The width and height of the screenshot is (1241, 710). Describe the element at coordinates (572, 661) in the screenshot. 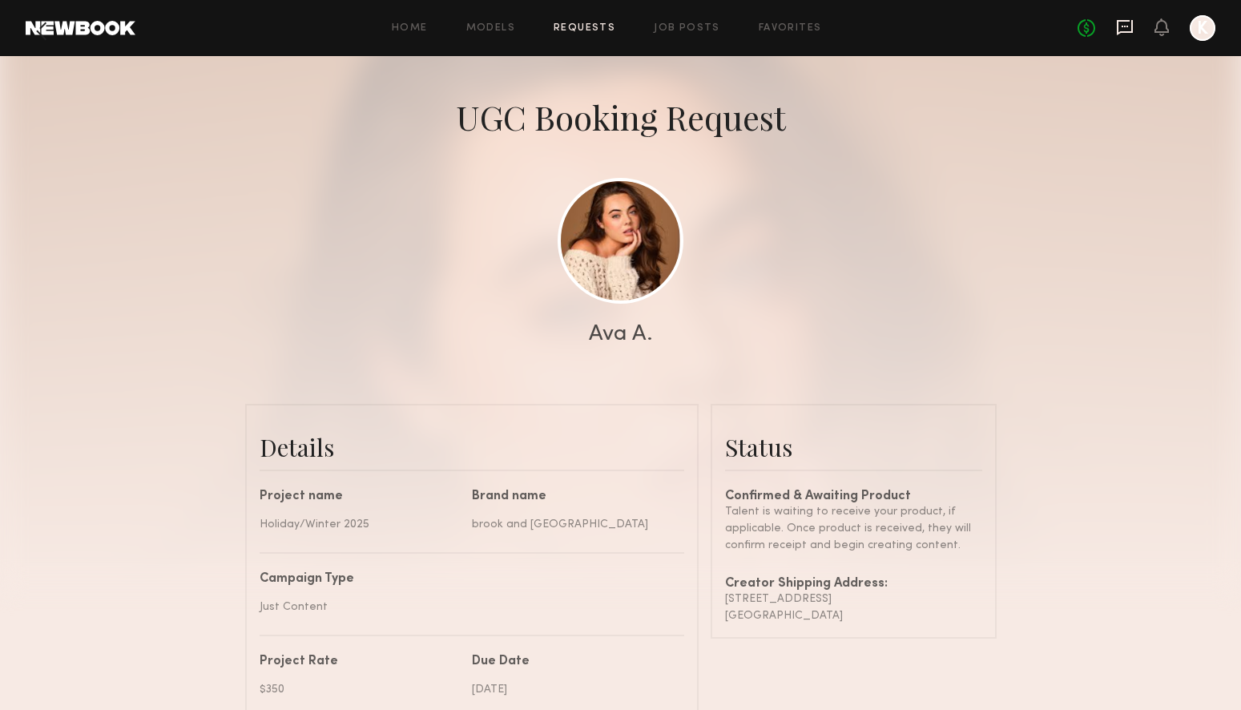

I see `div: Due Date` at that location.